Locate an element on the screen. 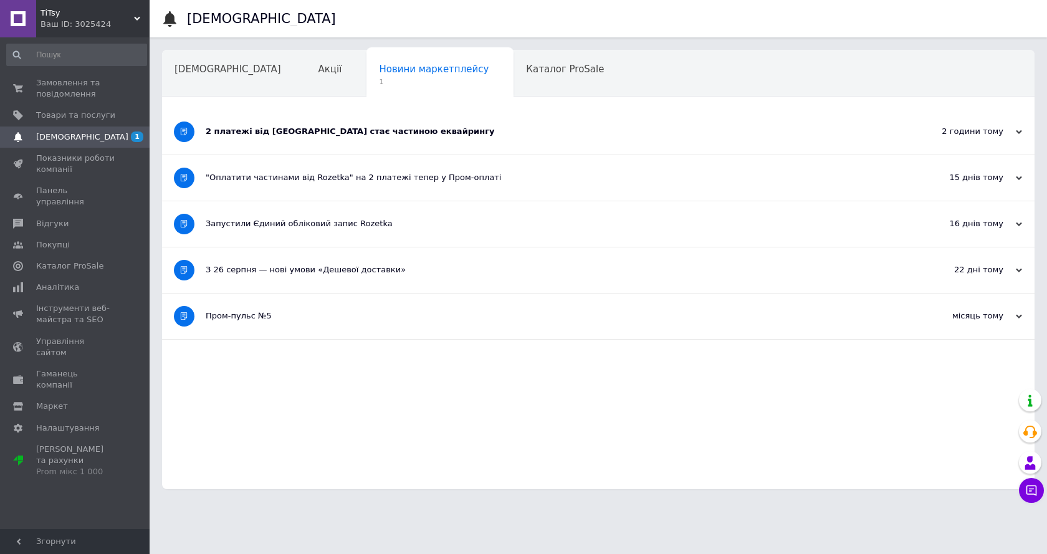  span: Відгуки is located at coordinates (52, 224).